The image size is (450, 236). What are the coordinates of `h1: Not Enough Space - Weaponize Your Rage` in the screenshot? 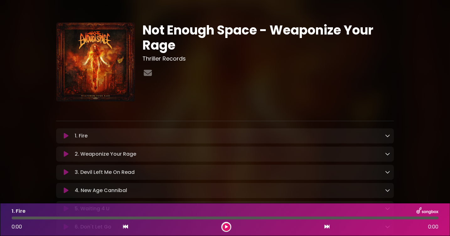 It's located at (268, 38).